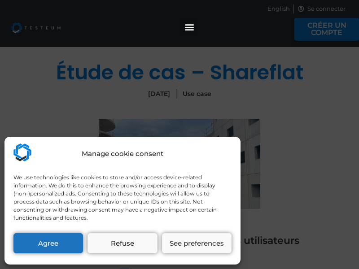 The width and height of the screenshot is (359, 269). Describe the element at coordinates (122, 154) in the screenshot. I see `div: Manage cookie consent` at that location.